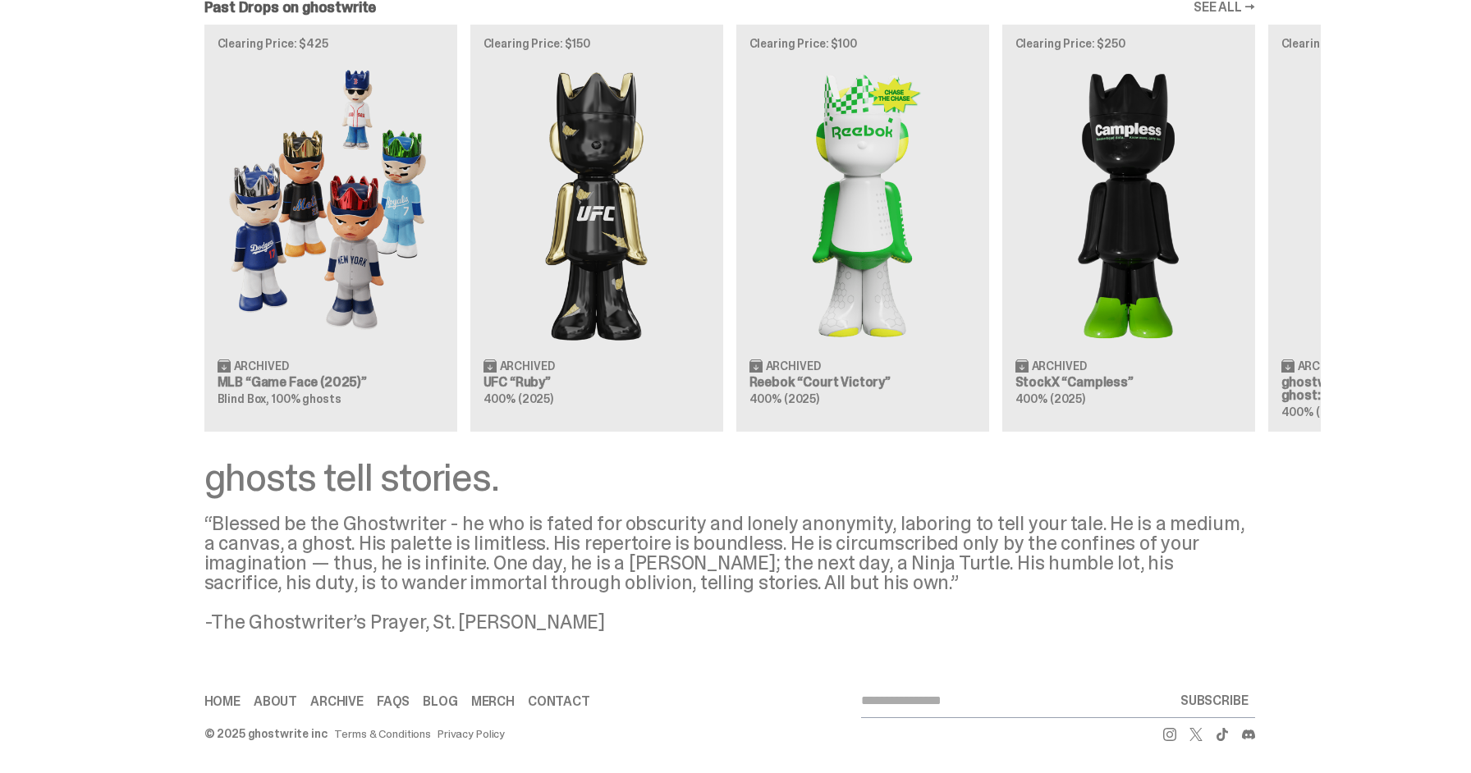 The width and height of the screenshot is (1471, 773). What do you see at coordinates (331, 204) in the screenshot?
I see `img: Game Face (2025)` at bounding box center [331, 204].